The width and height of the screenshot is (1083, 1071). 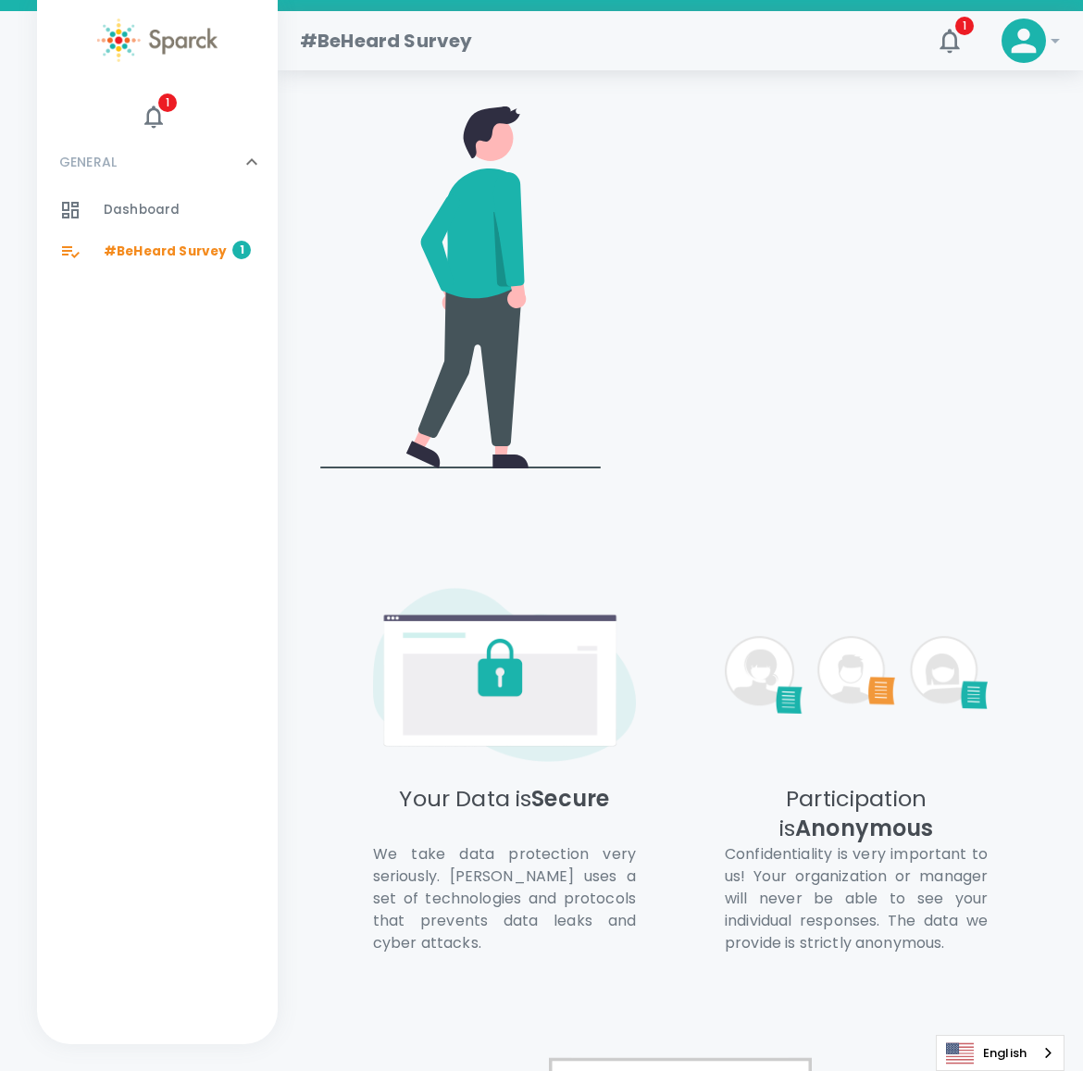 I want to click on span: #BeHeard Survey, so click(x=165, y=252).